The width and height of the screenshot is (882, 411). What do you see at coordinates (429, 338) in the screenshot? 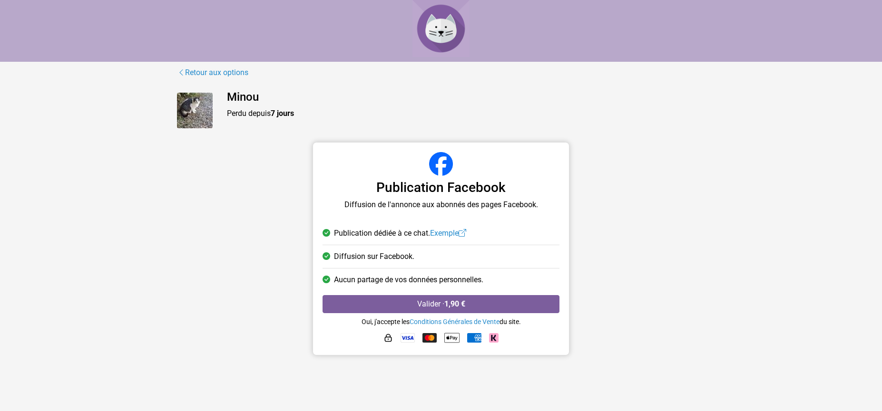
I see `img: Mastercard` at bounding box center [429, 338].